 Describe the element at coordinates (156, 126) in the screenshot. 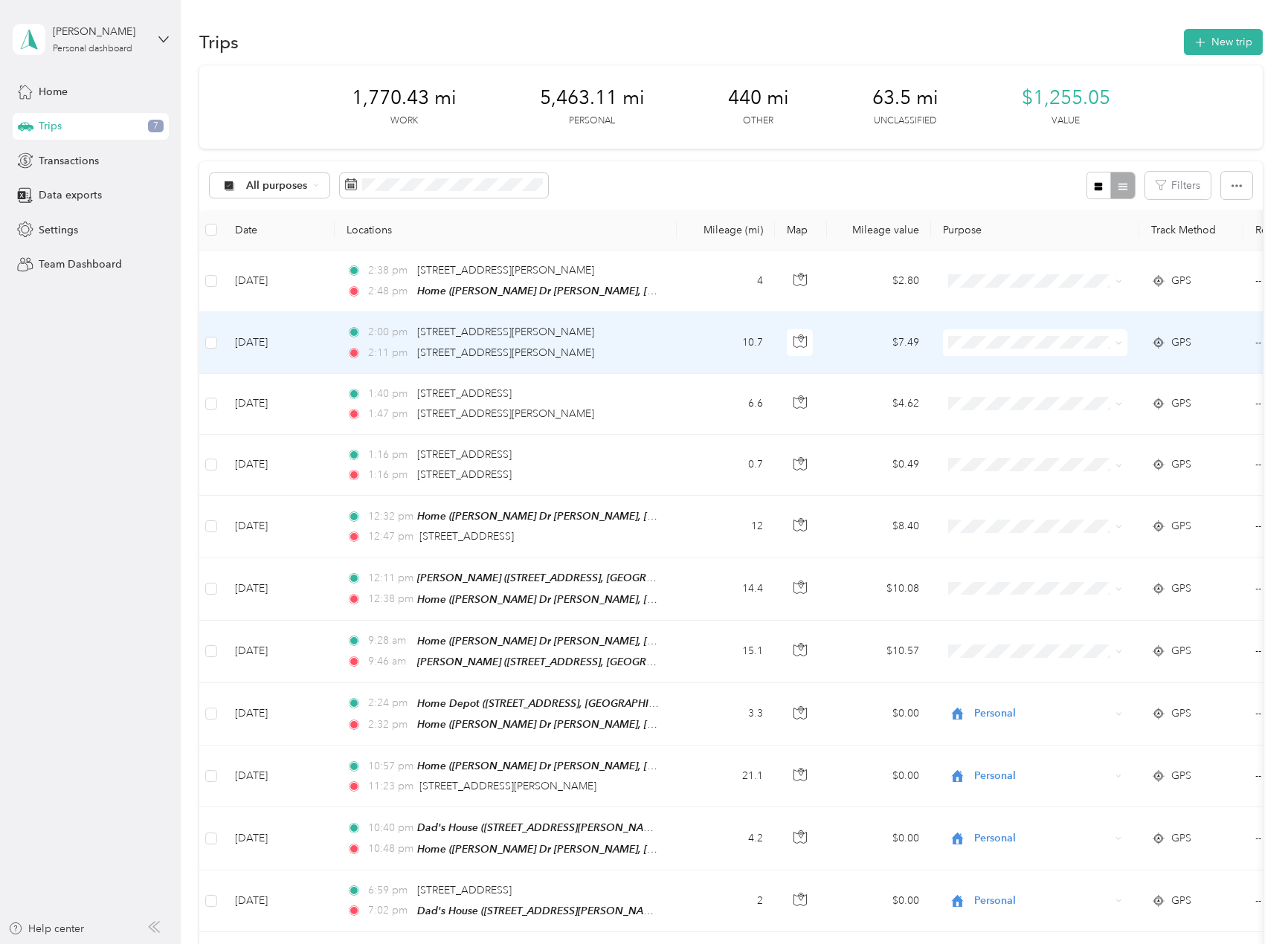

I see `span: 7` at that location.